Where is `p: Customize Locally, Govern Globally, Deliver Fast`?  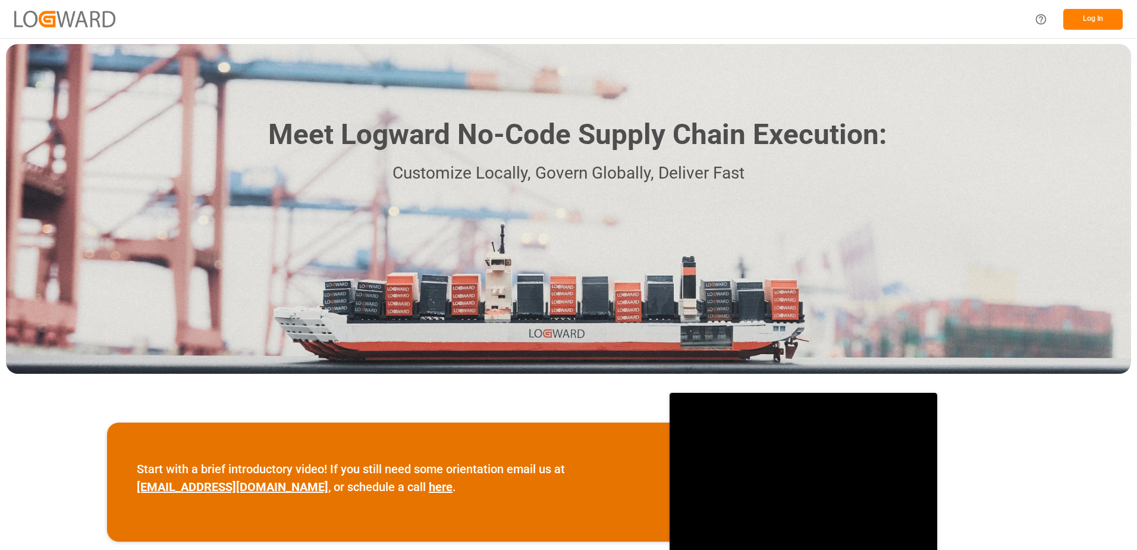
p: Customize Locally, Govern Globally, Deliver Fast is located at coordinates (569, 173).